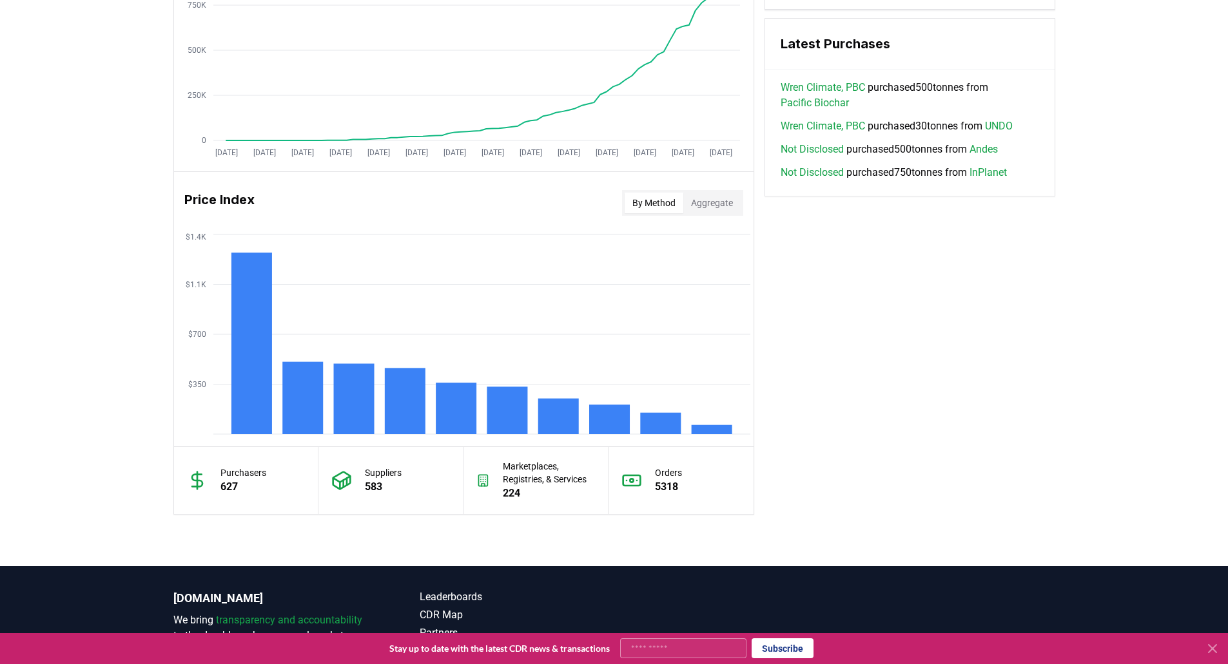  Describe the element at coordinates (197, 95) in the screenshot. I see `tspan: 250K` at that location.